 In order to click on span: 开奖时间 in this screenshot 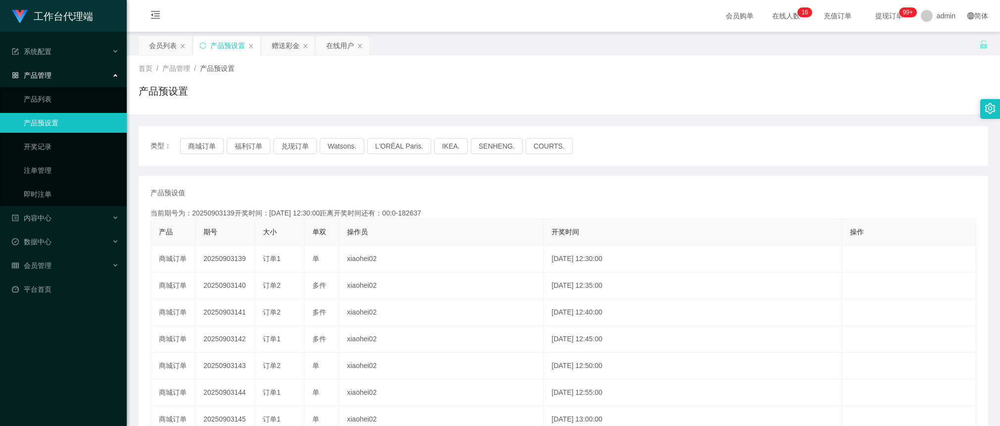, I will do `click(565, 232)`.